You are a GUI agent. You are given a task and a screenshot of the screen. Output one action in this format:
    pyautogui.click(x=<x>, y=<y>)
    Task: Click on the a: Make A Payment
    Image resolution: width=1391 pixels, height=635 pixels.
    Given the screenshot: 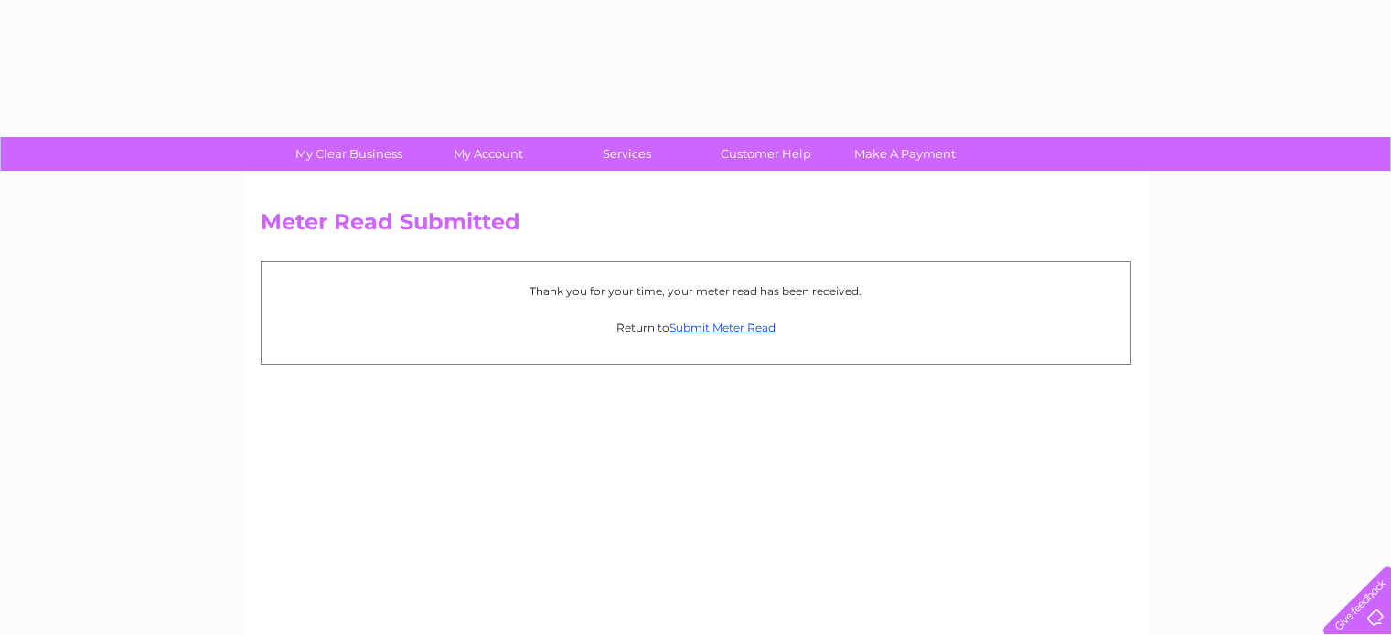 What is the action you would take?
    pyautogui.click(x=904, y=154)
    